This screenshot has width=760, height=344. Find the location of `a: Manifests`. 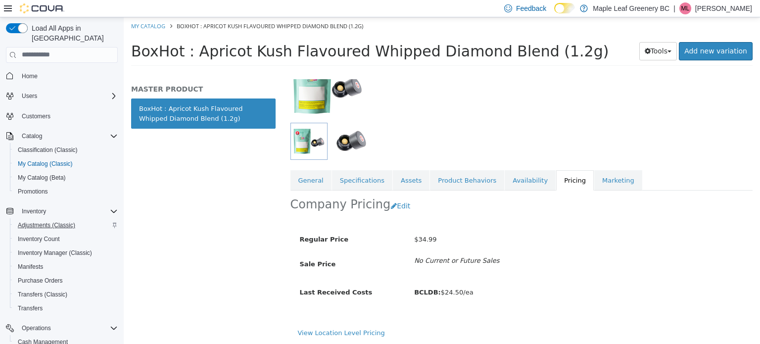

a: Manifests is located at coordinates (30, 267).